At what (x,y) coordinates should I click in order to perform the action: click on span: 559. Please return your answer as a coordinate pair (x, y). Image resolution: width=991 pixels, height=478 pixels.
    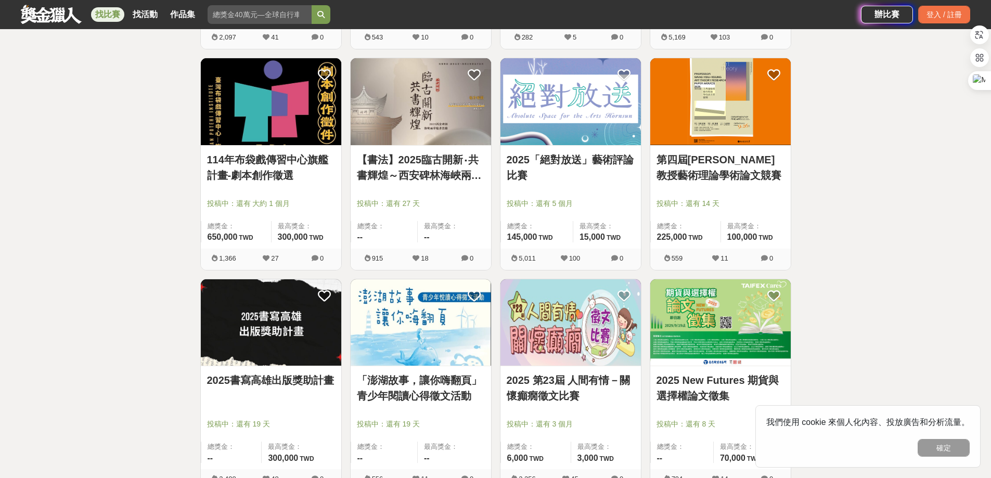
    Looking at the image, I should click on (678, 258).